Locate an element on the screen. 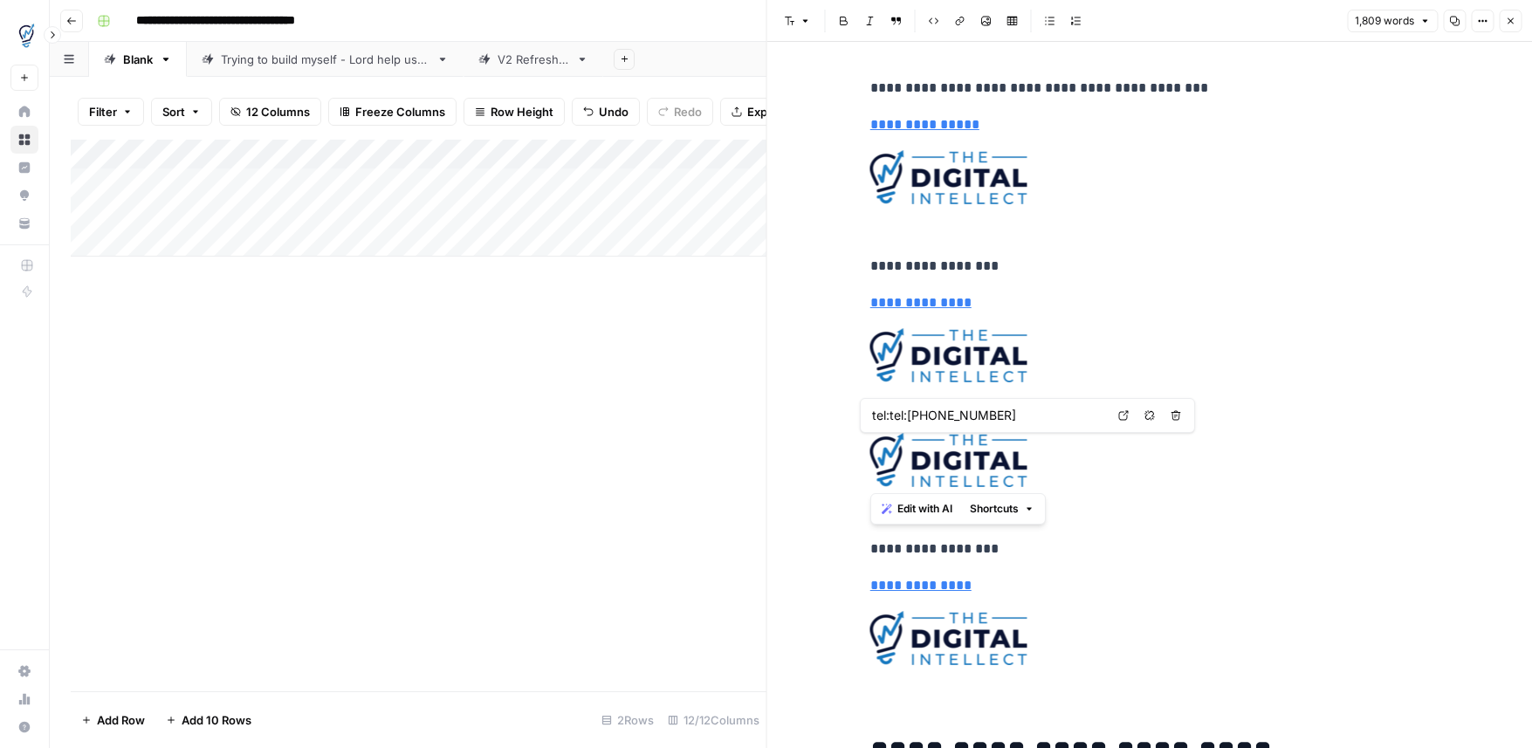  button: Undo is located at coordinates (606, 112).